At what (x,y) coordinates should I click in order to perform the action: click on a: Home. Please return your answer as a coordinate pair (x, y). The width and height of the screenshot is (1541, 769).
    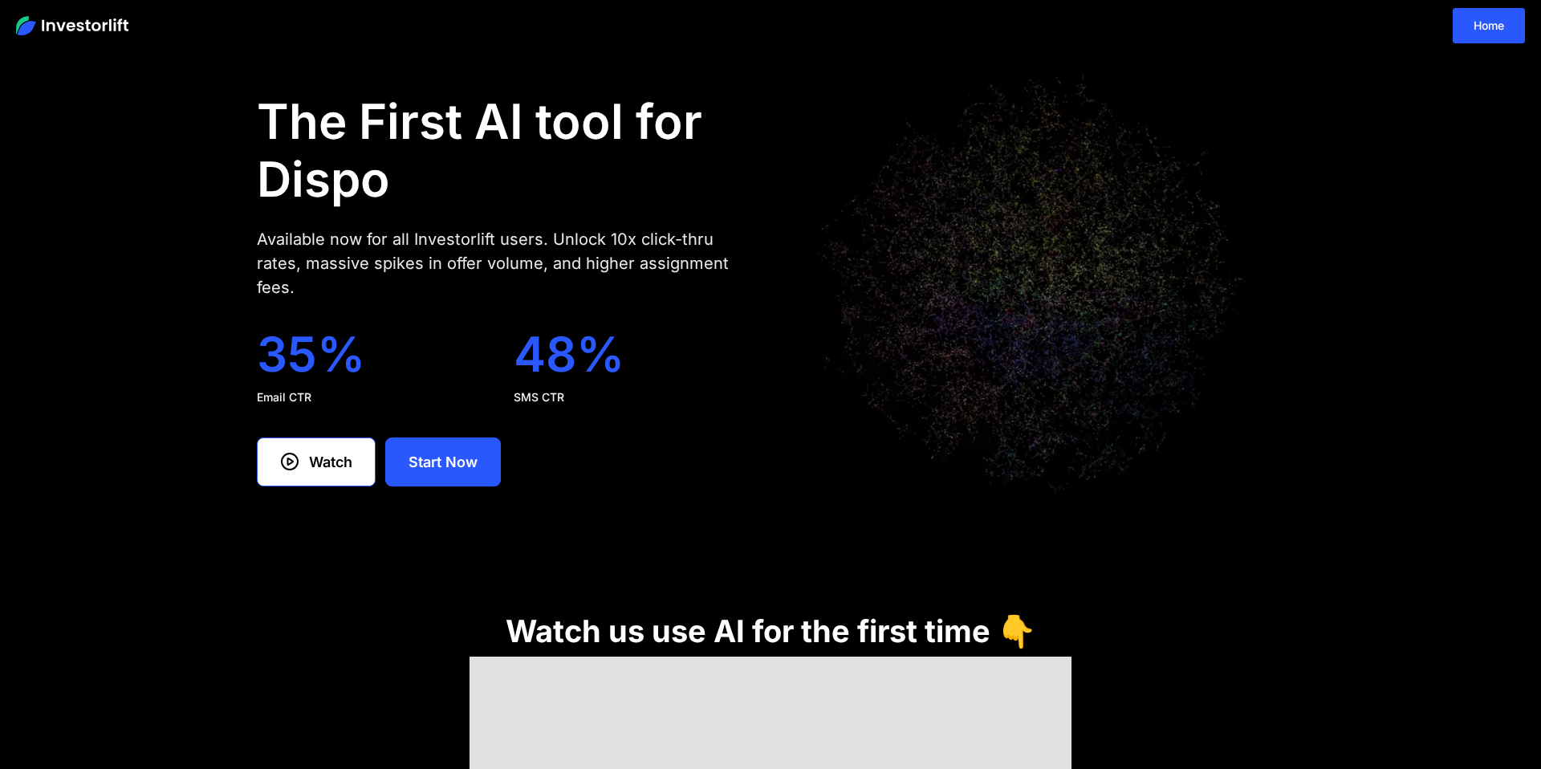
    Looking at the image, I should click on (1489, 26).